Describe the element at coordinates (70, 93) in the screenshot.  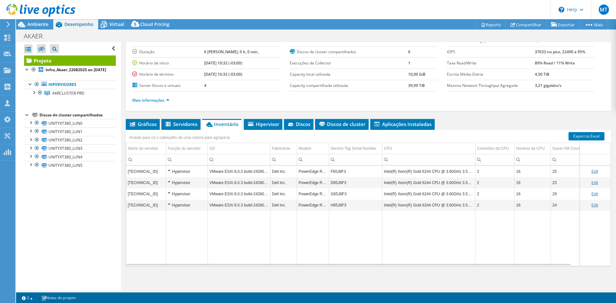
I see `a: AKRCLUSTER-PRD` at that location.